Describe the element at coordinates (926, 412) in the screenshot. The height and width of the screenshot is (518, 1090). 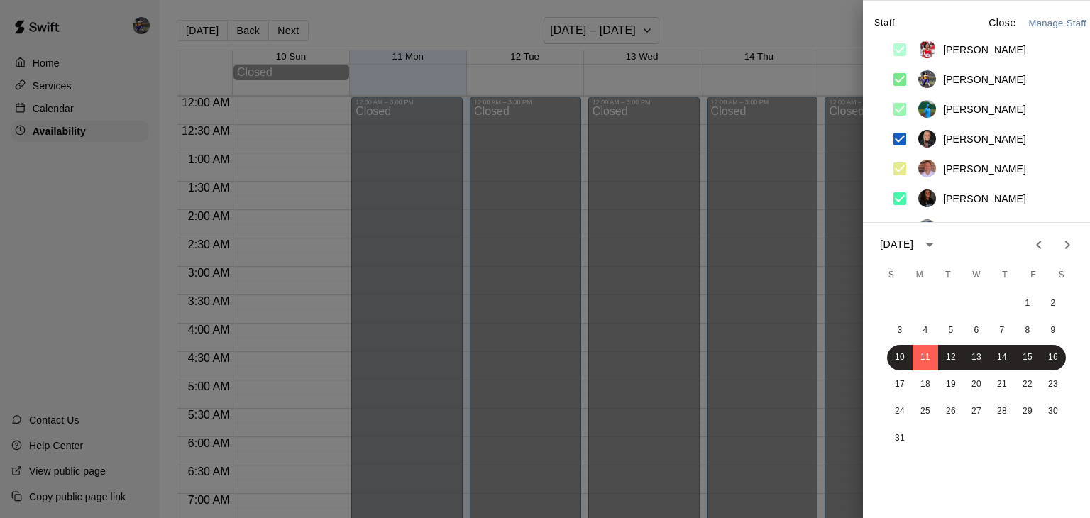
I see `button: 25` at that location.